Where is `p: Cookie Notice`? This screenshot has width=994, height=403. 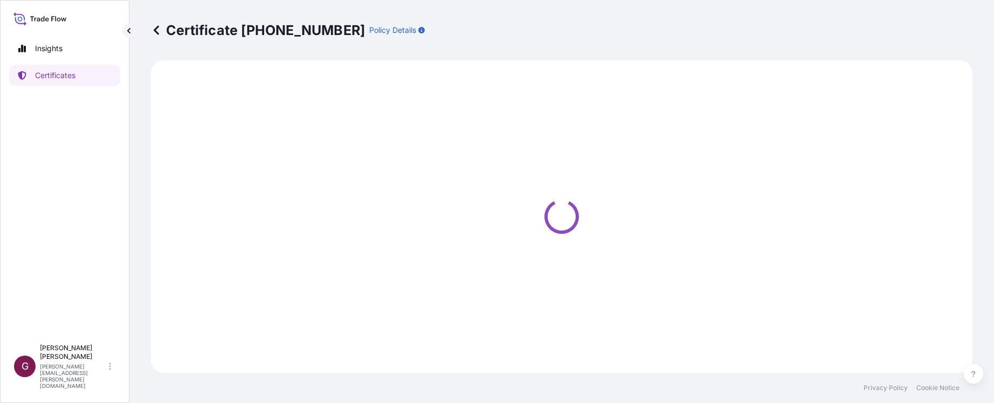 p: Cookie Notice is located at coordinates (938, 388).